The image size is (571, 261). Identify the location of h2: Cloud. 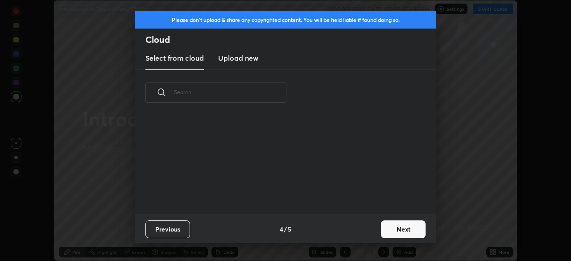
(291, 40).